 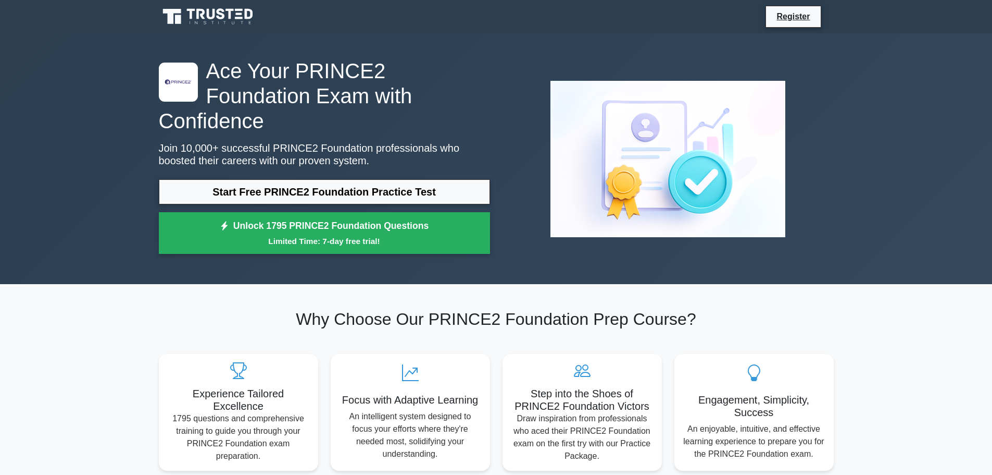 What do you see at coordinates (325, 241) in the screenshot?
I see `small: Limited Time: 7-day free trial!` at bounding box center [325, 241].